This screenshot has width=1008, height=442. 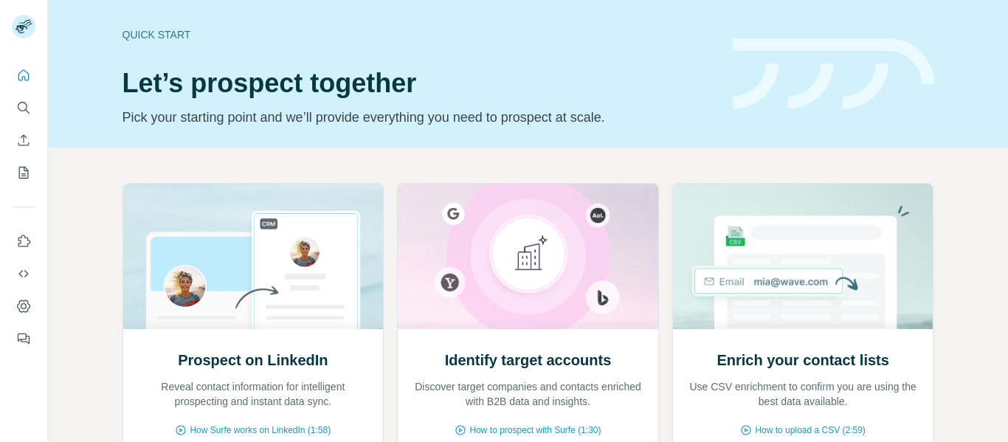 I want to click on p: Use CSV enrichment to confirm you are using the best data available., so click(x=803, y=394).